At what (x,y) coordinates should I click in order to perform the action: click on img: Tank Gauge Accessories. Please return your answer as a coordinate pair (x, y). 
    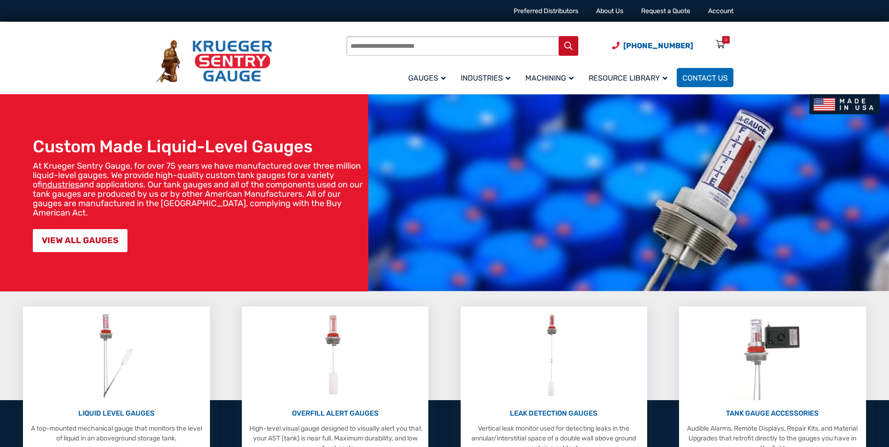
    Looking at the image, I should click on (772, 356).